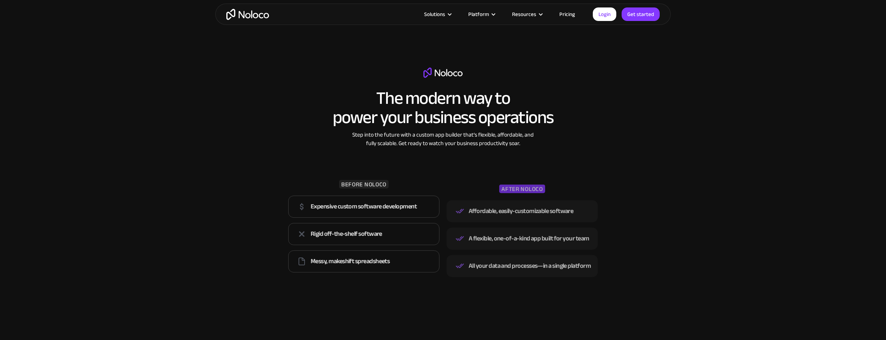 The image size is (886, 340). Describe the element at coordinates (443, 139) in the screenshot. I see `div: Step into the future with a custom app builder that’s flexible, affordable, and fully scalable. G...` at that location.